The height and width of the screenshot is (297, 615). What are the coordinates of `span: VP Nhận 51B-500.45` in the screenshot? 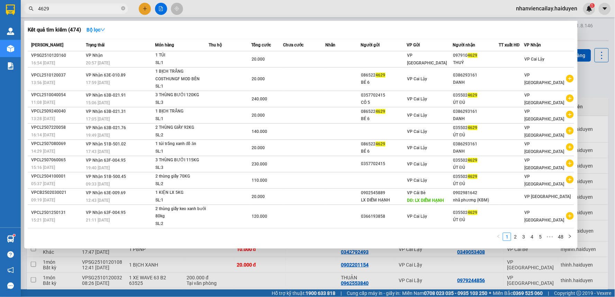 It's located at (106, 177).